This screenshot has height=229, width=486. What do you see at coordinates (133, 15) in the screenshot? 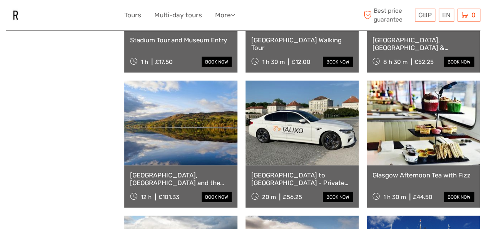
I see `a: Tours` at bounding box center [133, 15].